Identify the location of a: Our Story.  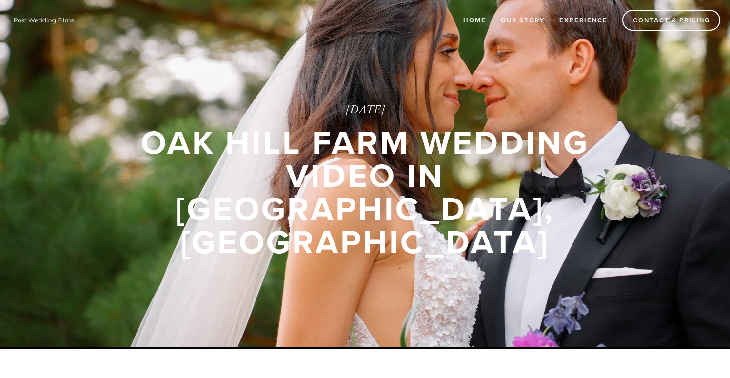
(523, 20).